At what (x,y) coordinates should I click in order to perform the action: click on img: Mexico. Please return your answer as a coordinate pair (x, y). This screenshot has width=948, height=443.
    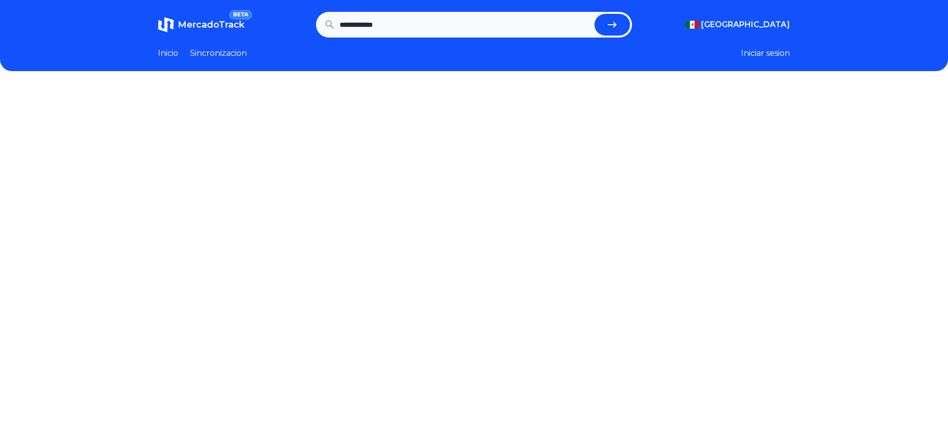
    Looking at the image, I should click on (692, 25).